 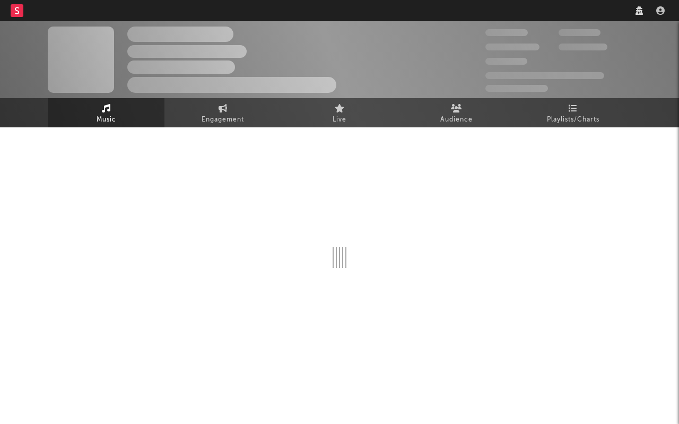 What do you see at coordinates (545, 75) in the screenshot?
I see `span: 50.000.000 Monthly Listeners` at bounding box center [545, 75].